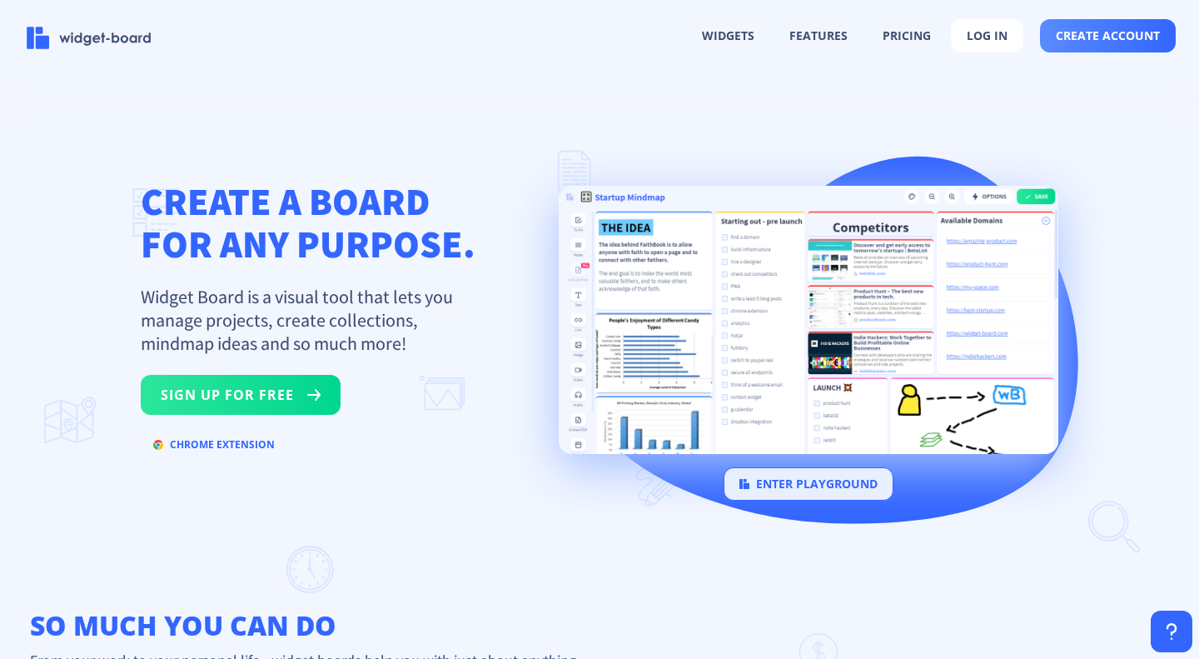  What do you see at coordinates (214, 445) in the screenshot?
I see `button: chrome extension` at bounding box center [214, 445].